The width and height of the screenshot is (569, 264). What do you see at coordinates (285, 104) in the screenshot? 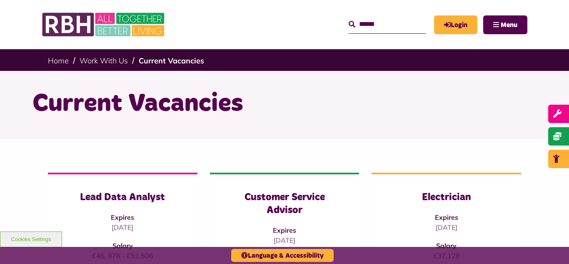
I see `h1: Current Vacancies` at bounding box center [285, 104].